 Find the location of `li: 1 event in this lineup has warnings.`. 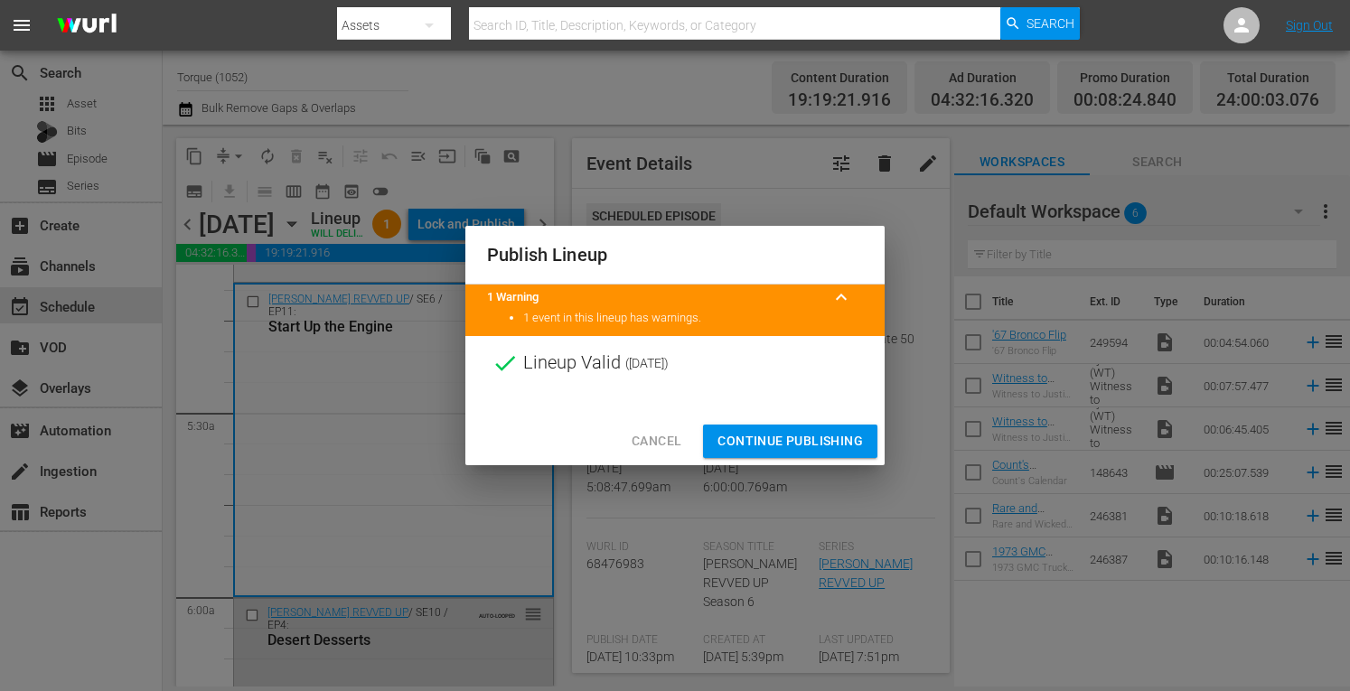

li: 1 event in this lineup has warnings. is located at coordinates (693, 318).